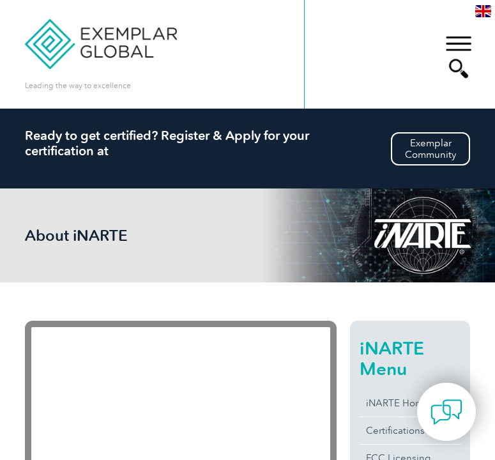 The image size is (495, 460). Describe the element at coordinates (78, 86) in the screenshot. I see `p: Leading the way to excellence` at that location.